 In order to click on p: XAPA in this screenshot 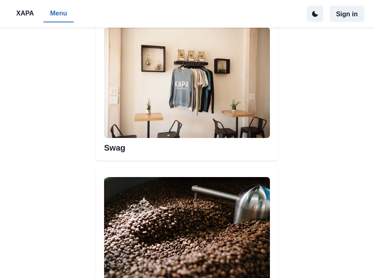, I will do `click(25, 13)`.